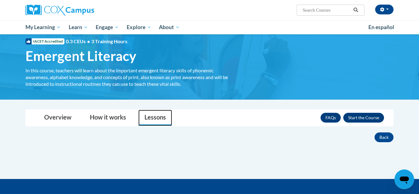 This screenshot has height=194, width=419. Describe the element at coordinates (43, 27) in the screenshot. I see `span: My Learning` at that location.